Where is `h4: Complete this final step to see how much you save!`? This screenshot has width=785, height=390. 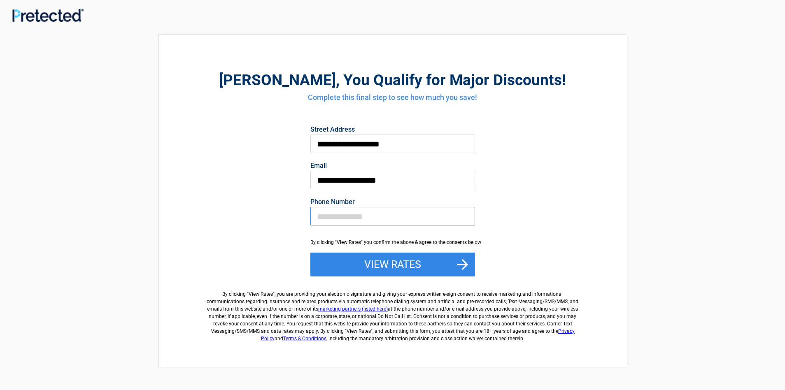 h4: Complete this final step to see how much you save! is located at coordinates (393, 98).